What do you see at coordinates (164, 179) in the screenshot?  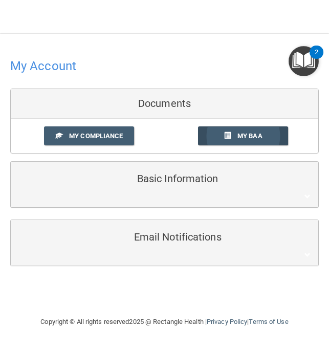 I see `h5: Basic Information` at bounding box center [164, 179].